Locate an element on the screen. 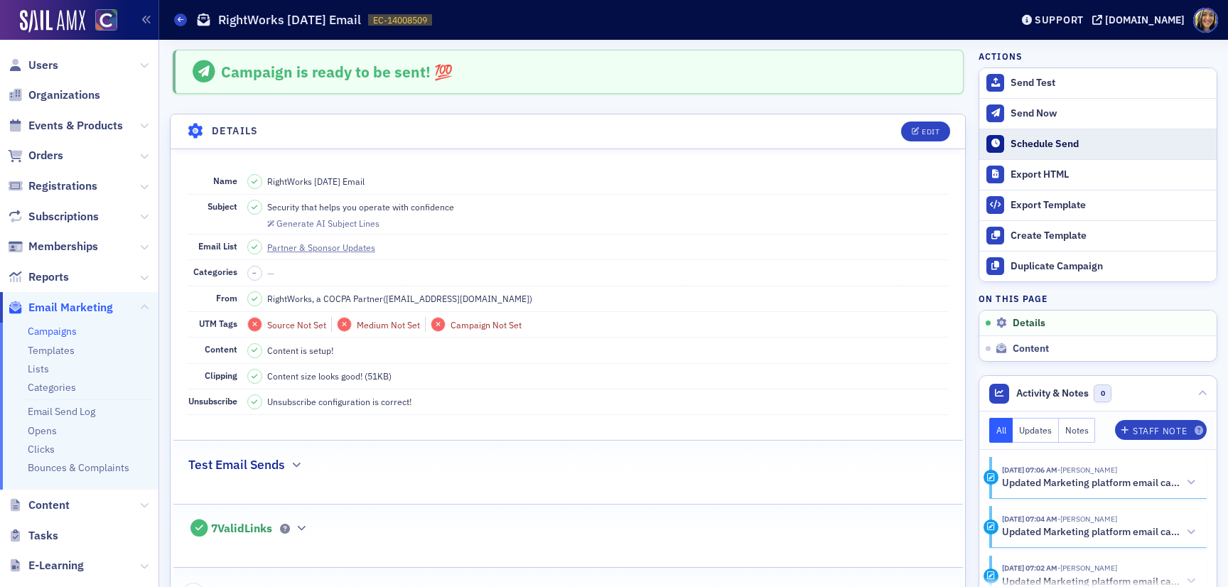  div: Duplicate Campaign is located at coordinates (1110, 267).